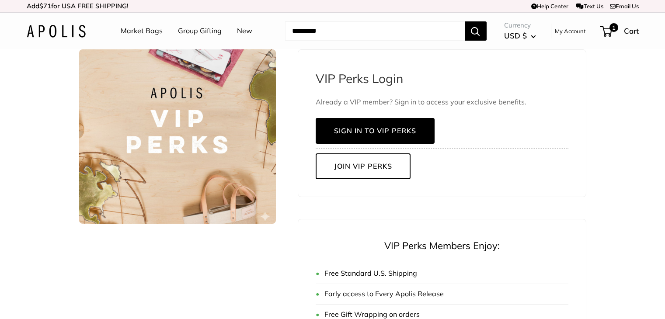 Image resolution: width=665 pixels, height=319 pixels. I want to click on input: Search..., so click(375, 31).